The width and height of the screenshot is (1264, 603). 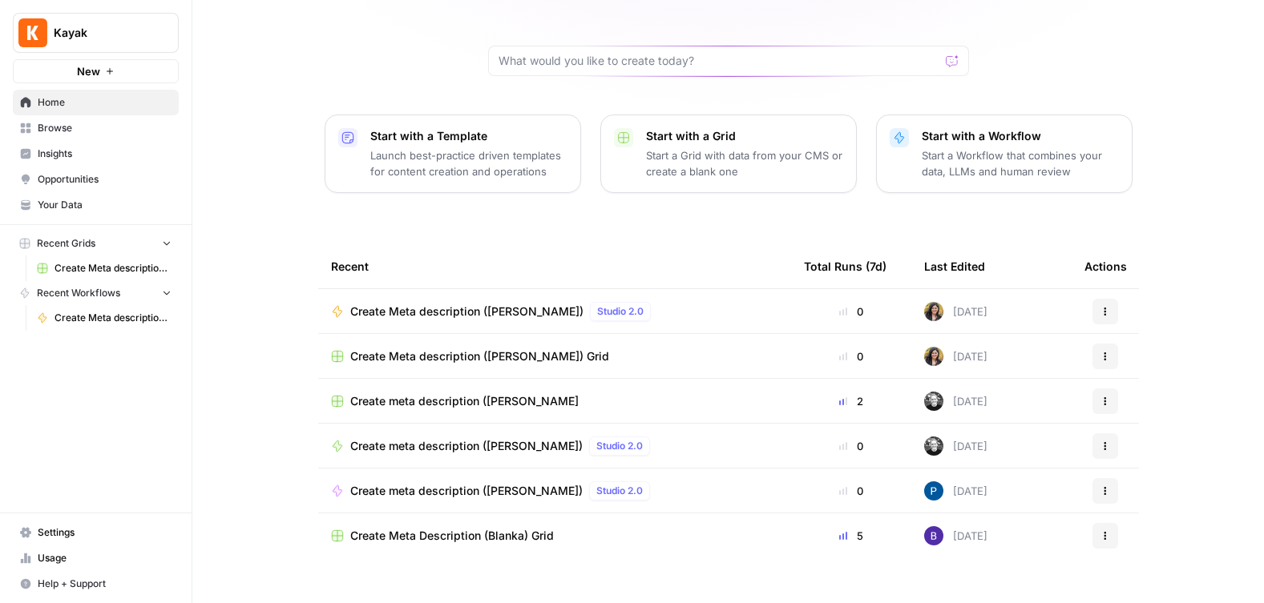 What do you see at coordinates (104, 584) in the screenshot?
I see `span: Help + Support` at bounding box center [104, 584].